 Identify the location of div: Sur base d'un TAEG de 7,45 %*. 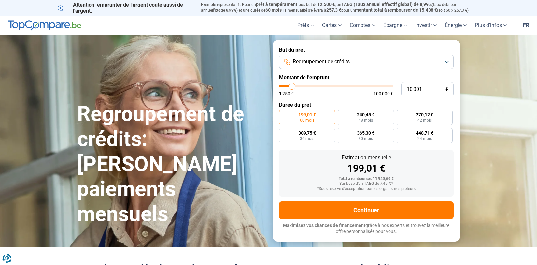
(366, 184).